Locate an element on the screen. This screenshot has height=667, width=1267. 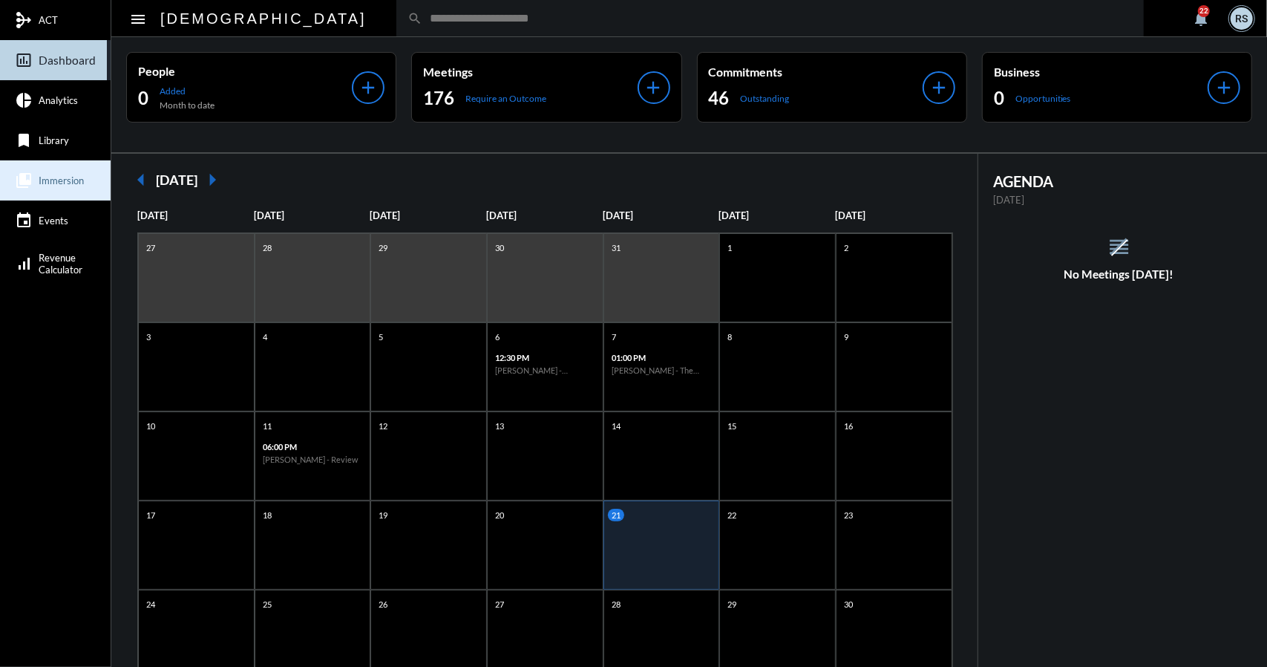
p: 26 is located at coordinates (383, 603).